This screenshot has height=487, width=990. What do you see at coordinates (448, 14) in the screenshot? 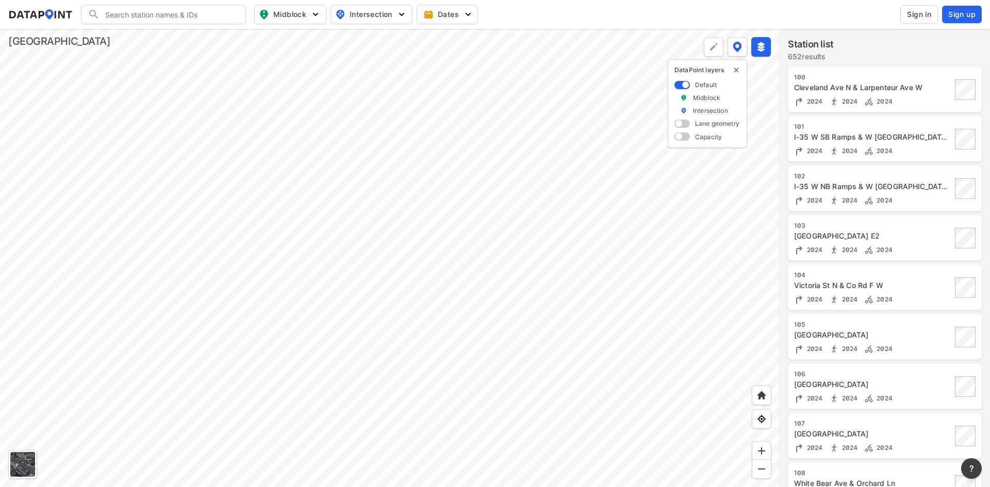
I see `span: Dates` at bounding box center [448, 14].